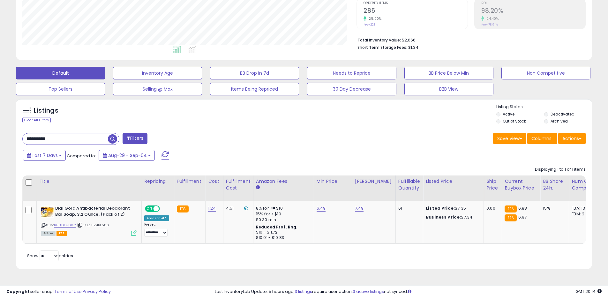 The image size is (608, 298). I want to click on div: 4.51, so click(237, 208).